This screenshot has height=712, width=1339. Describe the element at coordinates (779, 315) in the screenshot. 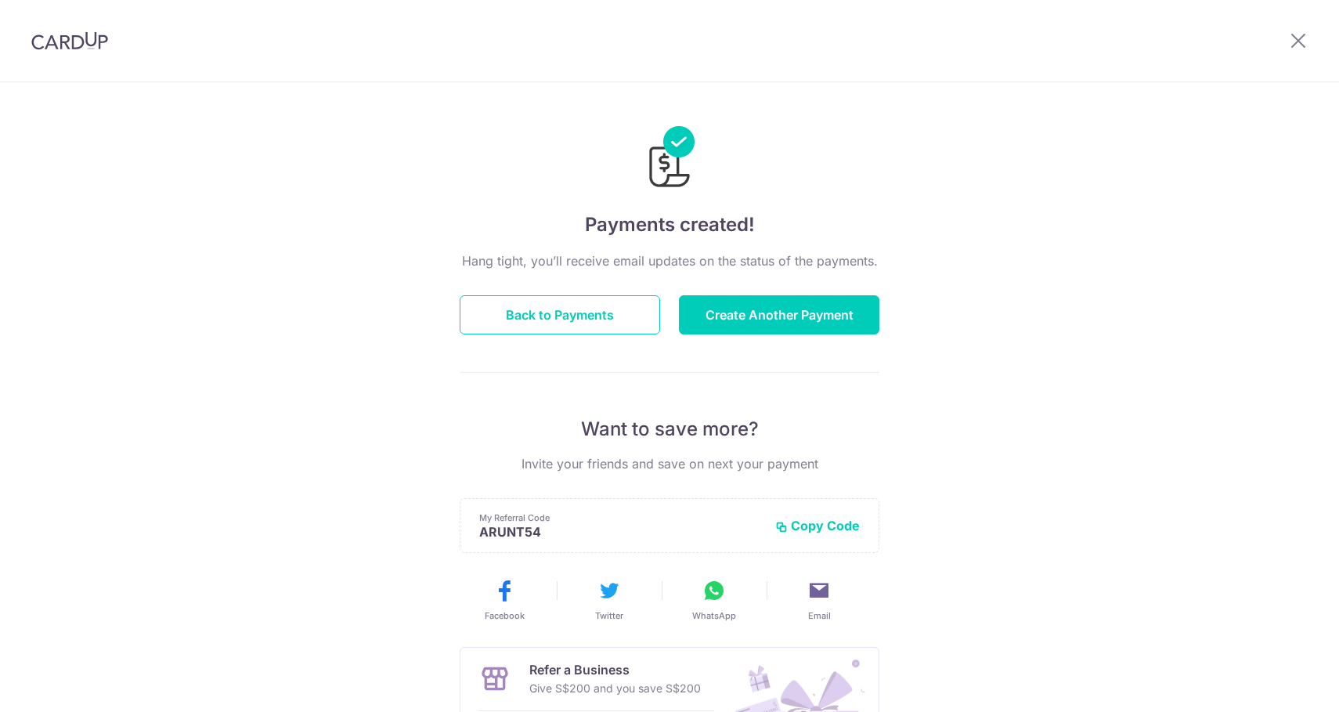

I see `button: Create Another Payment` at that location.